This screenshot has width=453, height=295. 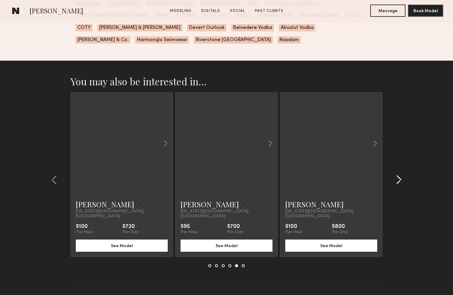 I want to click on h2: You may also be interested in…, so click(x=227, y=81).